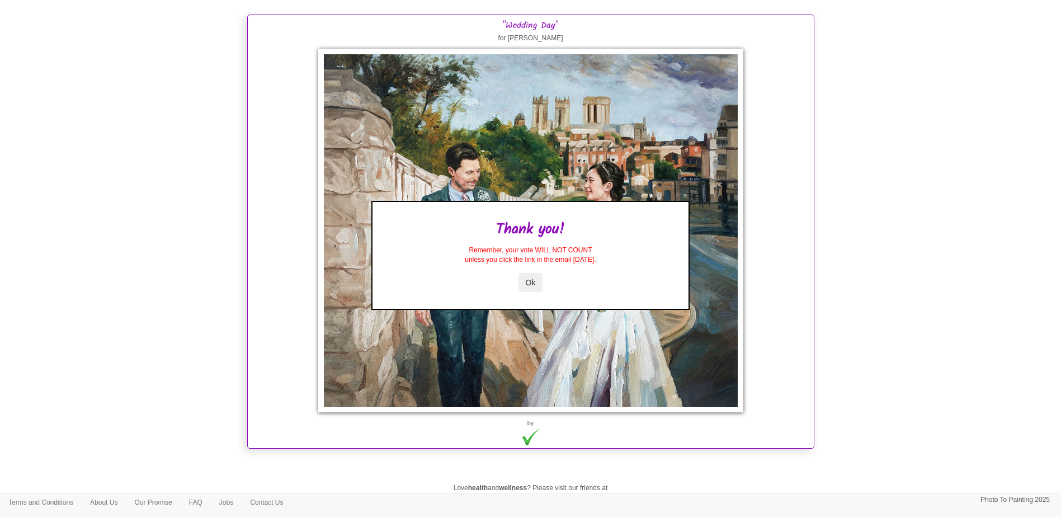 This screenshot has width=1061, height=517. Describe the element at coordinates (513, 488) in the screenshot. I see `strong: wellness` at that location.